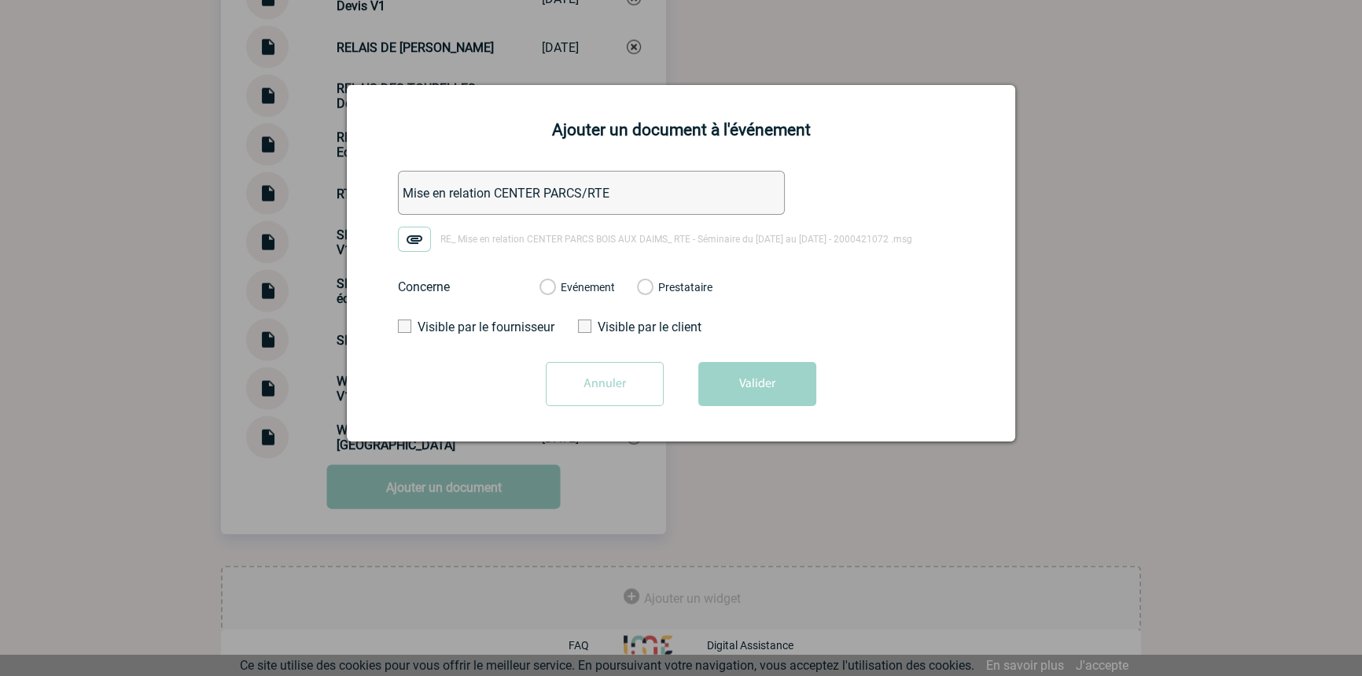 The width and height of the screenshot is (1362, 676). I want to click on h2: Ajouter un document à l'événement, so click(681, 130).